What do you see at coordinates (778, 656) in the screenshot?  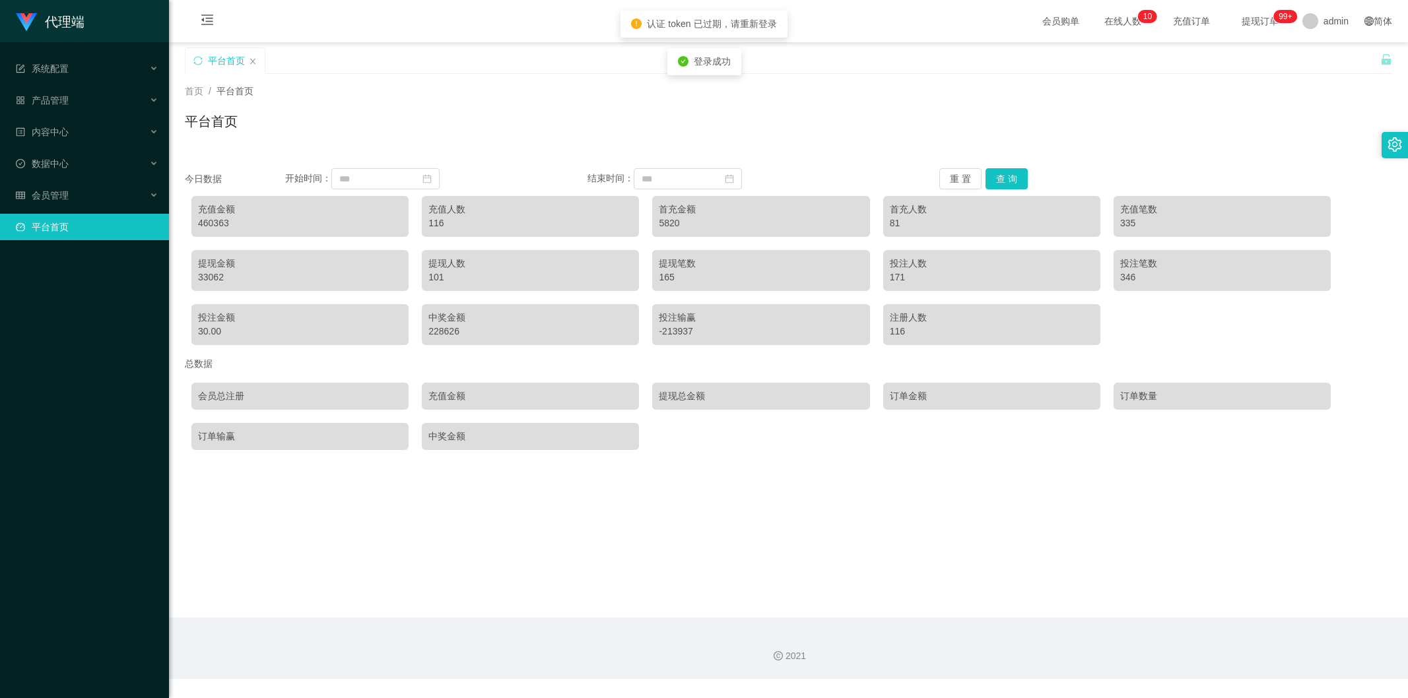 I see `i: 图标: copyright` at bounding box center [778, 656].